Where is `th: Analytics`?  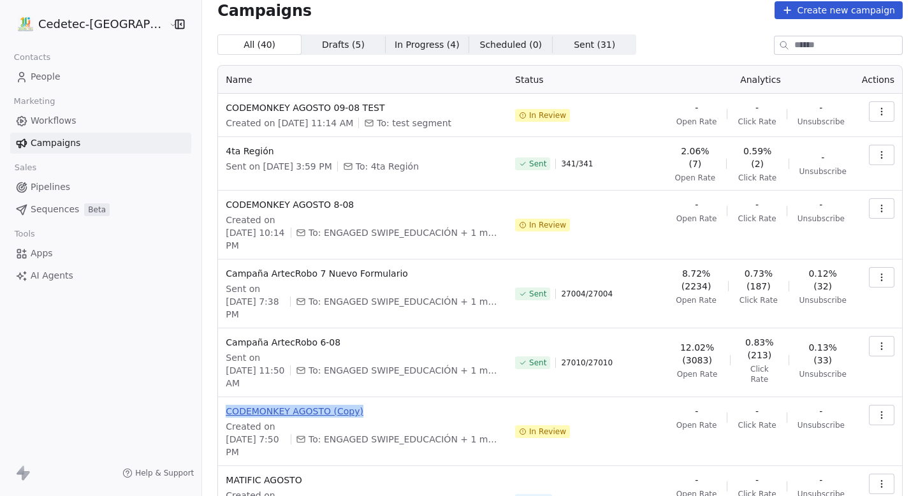 th: Analytics is located at coordinates (760, 80).